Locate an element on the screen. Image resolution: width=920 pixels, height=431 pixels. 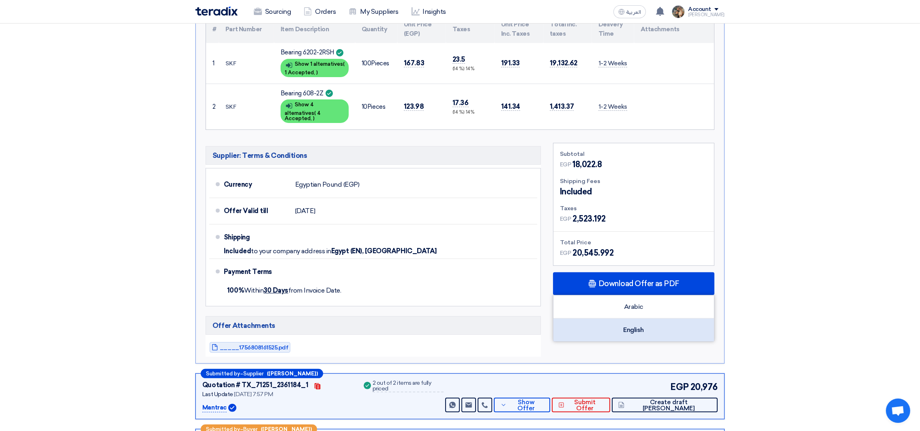
img: Teradix logo is located at coordinates (217, 11).